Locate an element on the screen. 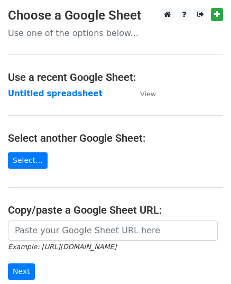 This screenshot has height=284, width=231. a: Untitled spreadsheet is located at coordinates (55, 94).